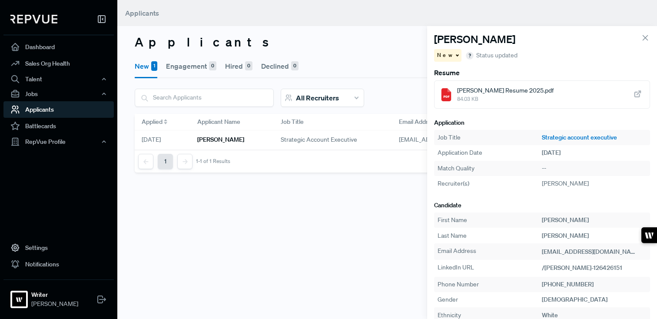 This screenshot has width=657, height=319. I want to click on span: All Recruiters, so click(317, 98).